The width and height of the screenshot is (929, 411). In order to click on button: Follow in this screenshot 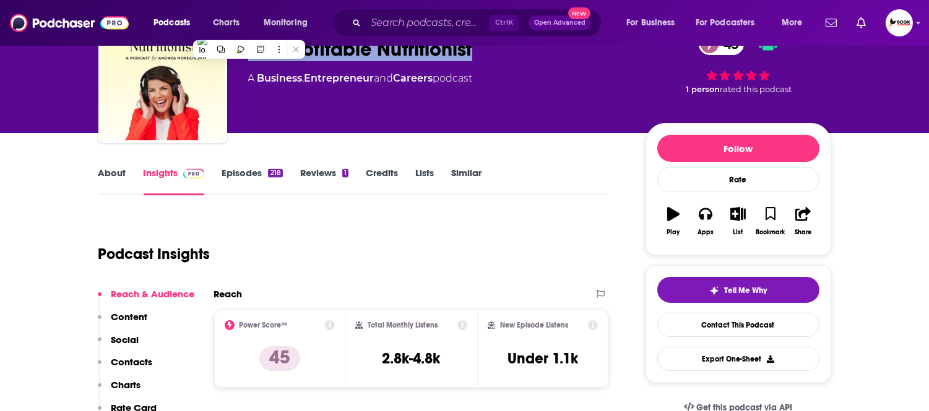, I will do `click(738, 148)`.